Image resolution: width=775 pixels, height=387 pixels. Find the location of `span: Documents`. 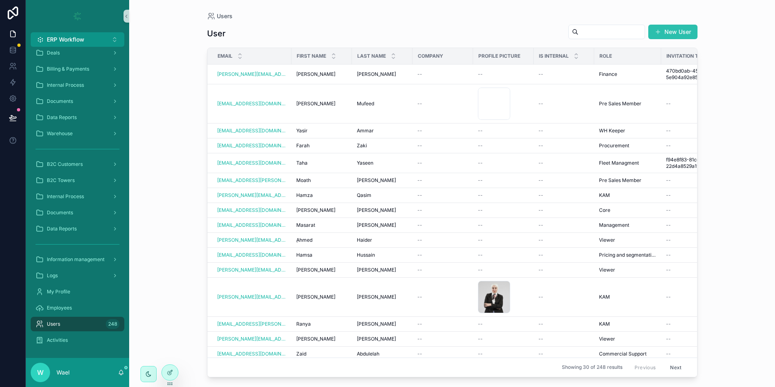

span: Documents is located at coordinates (60, 101).